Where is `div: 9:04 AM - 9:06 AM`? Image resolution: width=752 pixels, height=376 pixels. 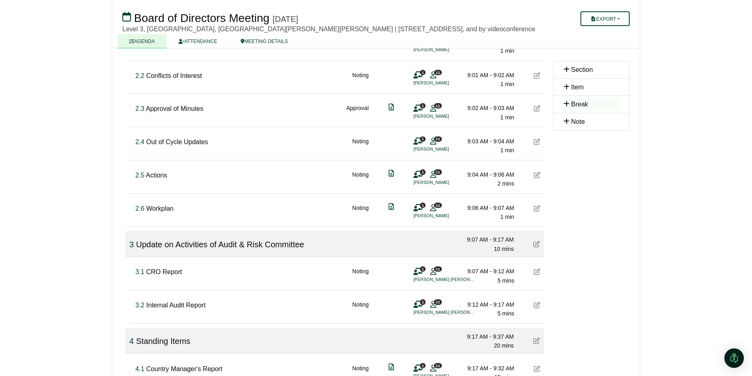 div: 9:04 AM - 9:06 AM is located at coordinates (486, 175).